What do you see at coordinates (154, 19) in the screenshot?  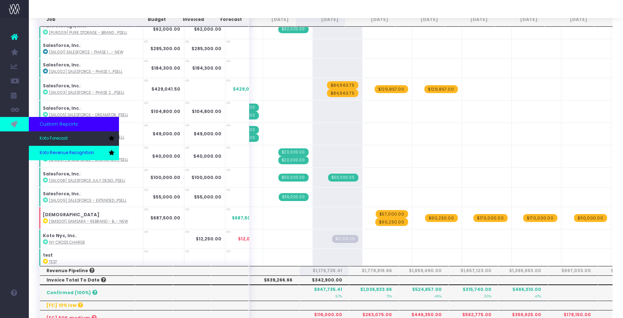 I see `th: Budget` at bounding box center [154, 19].